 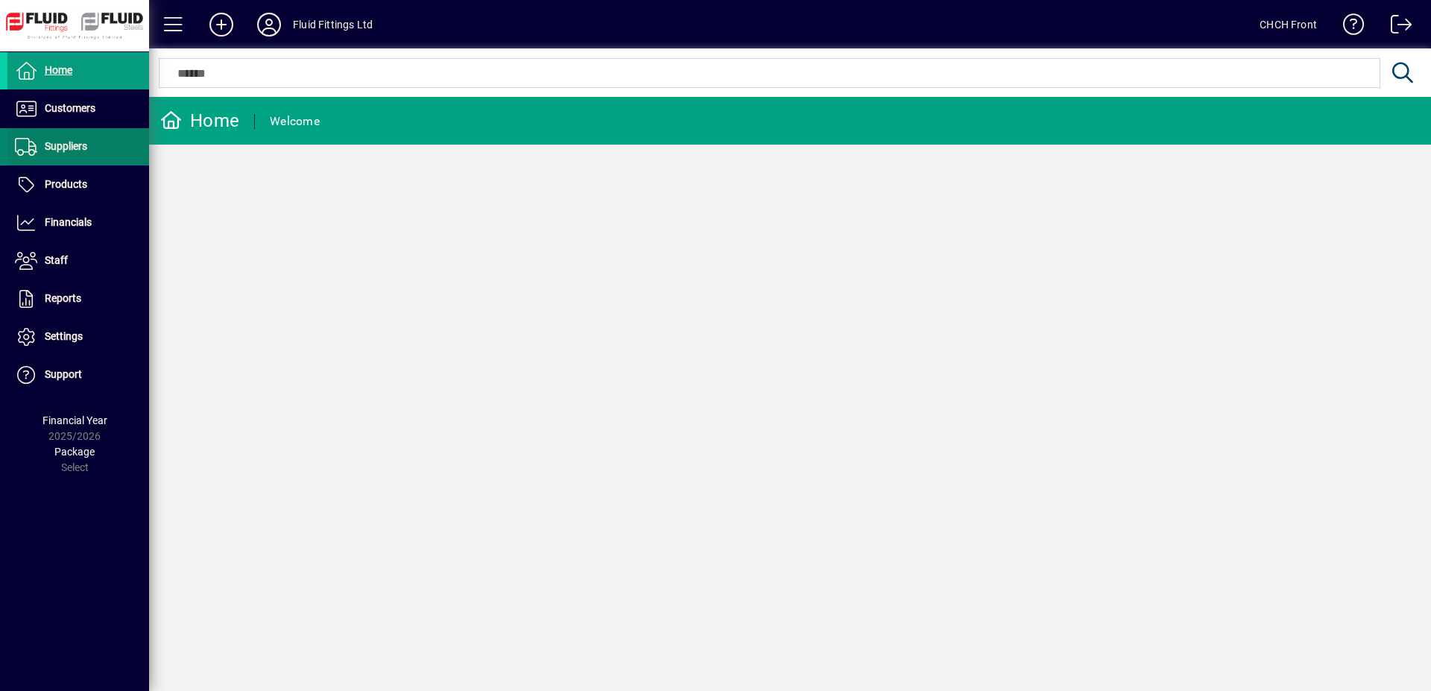 What do you see at coordinates (63, 298) in the screenshot?
I see `span: Reports` at bounding box center [63, 298].